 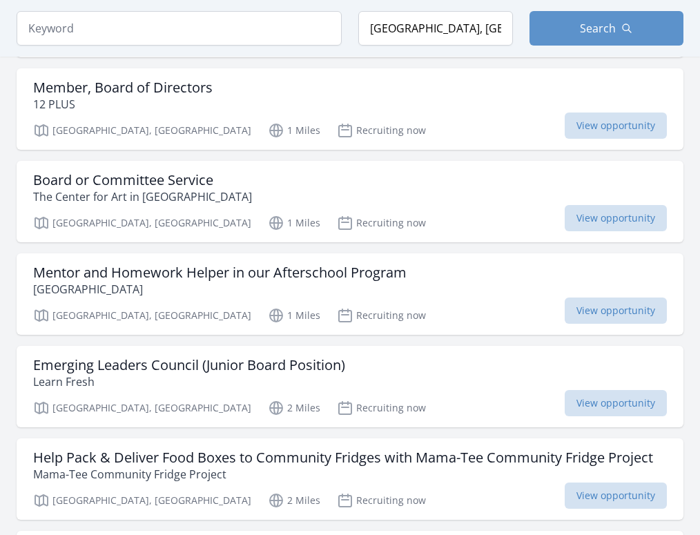 I want to click on p: Learn Fresh, so click(x=189, y=382).